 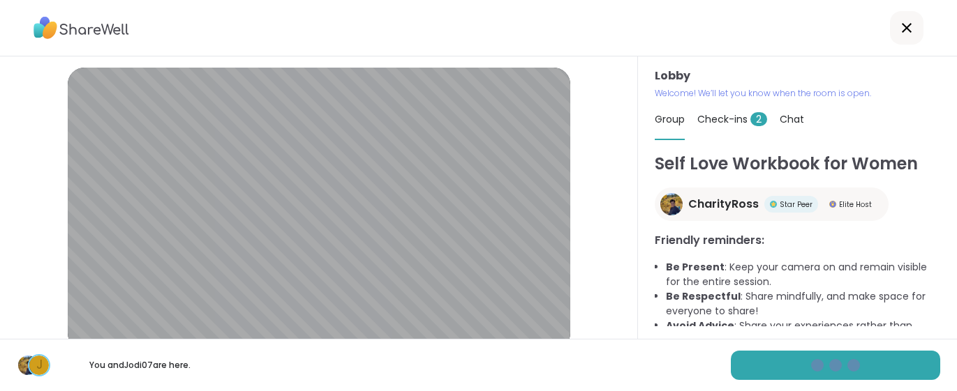 I want to click on span: 2, so click(x=759, y=119).